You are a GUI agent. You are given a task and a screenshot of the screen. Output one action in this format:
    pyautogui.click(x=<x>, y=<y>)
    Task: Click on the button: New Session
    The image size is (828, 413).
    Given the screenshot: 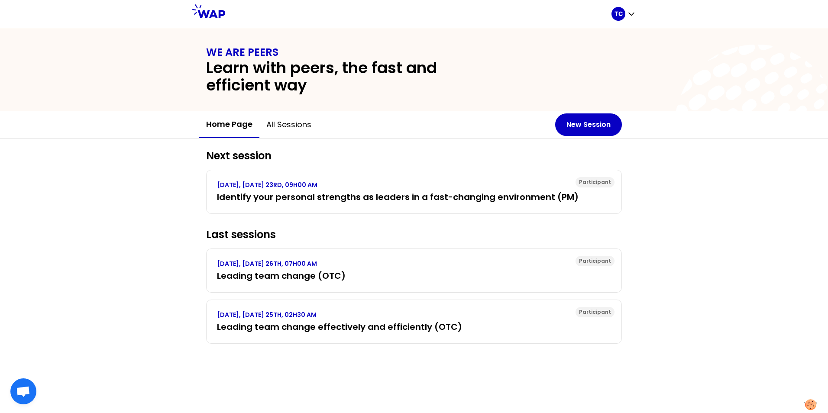 What is the action you would take?
    pyautogui.click(x=589, y=125)
    